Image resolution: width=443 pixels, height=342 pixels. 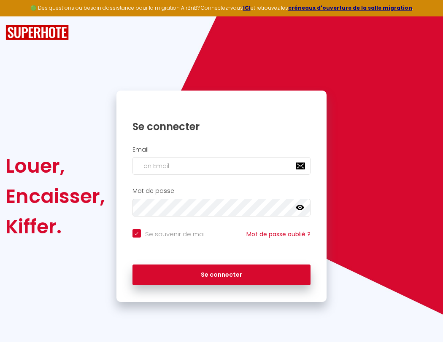 What do you see at coordinates (221, 127) in the screenshot?
I see `h1: Se connecter` at bounding box center [221, 127].